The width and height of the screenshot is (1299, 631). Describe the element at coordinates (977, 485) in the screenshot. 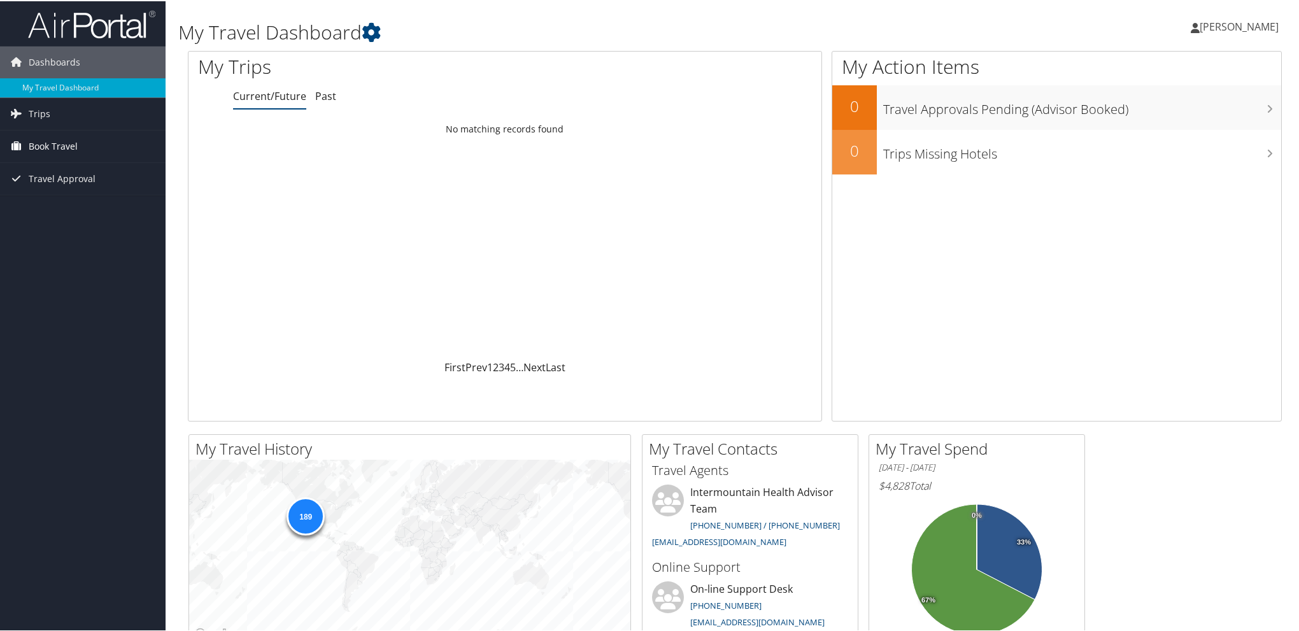

I see `h6: Total` at that location.